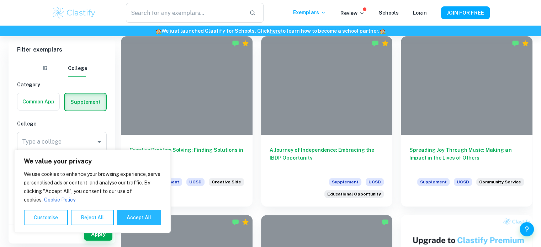 The width and height of the screenshot is (541, 247). Describe the element at coordinates (38, 102) in the screenshot. I see `button: Common App` at that location.